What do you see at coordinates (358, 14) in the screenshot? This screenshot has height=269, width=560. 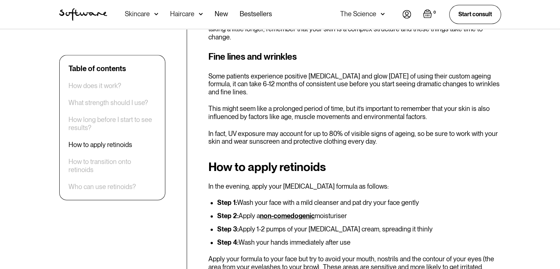 I see `div: The Science` at bounding box center [358, 14].